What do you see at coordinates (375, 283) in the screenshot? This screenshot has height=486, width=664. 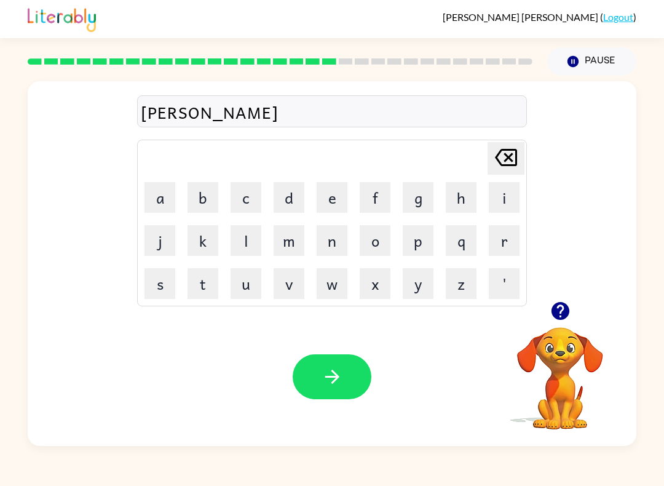 I see `button: x` at bounding box center [375, 283].